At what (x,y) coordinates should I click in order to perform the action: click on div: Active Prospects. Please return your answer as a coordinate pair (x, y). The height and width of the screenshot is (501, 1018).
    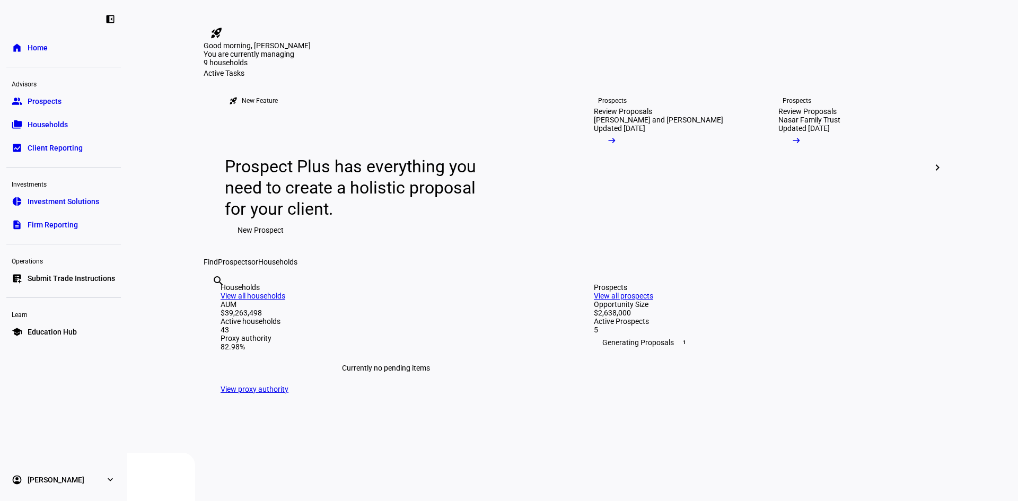
    Looking at the image, I should click on (760, 321).